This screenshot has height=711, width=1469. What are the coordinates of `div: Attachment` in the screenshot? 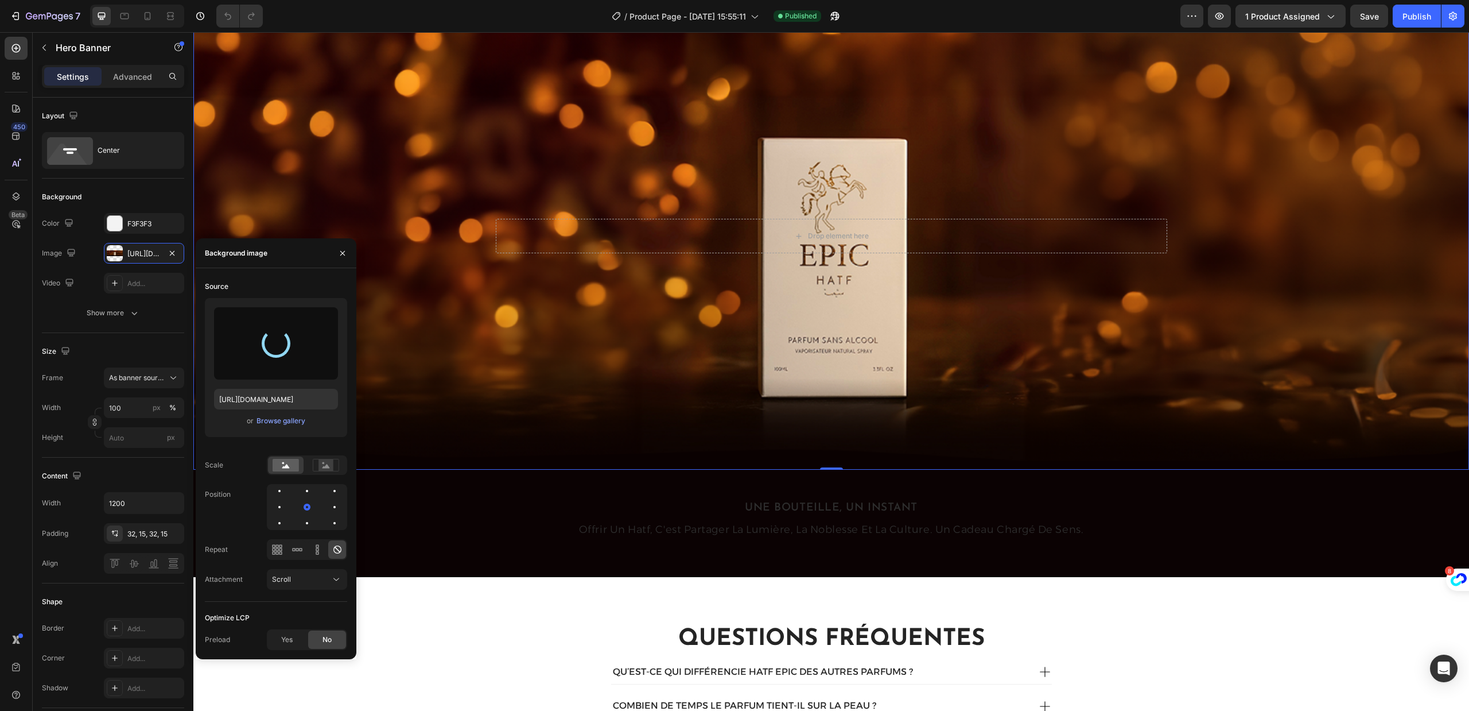 It's located at (224, 579).